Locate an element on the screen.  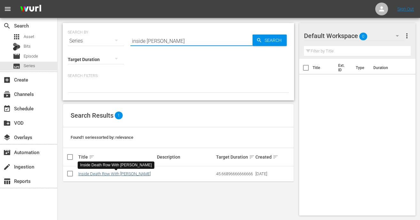
span: Found 1 series sorted by: relevance is located at coordinates (102, 137).